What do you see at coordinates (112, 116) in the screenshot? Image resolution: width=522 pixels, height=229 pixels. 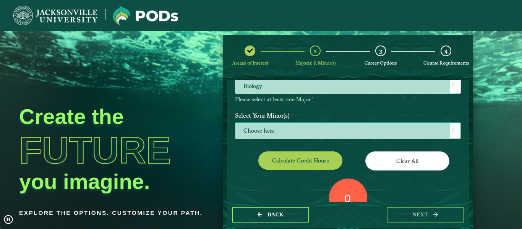 I see `h2: Create the` at bounding box center [112, 116].